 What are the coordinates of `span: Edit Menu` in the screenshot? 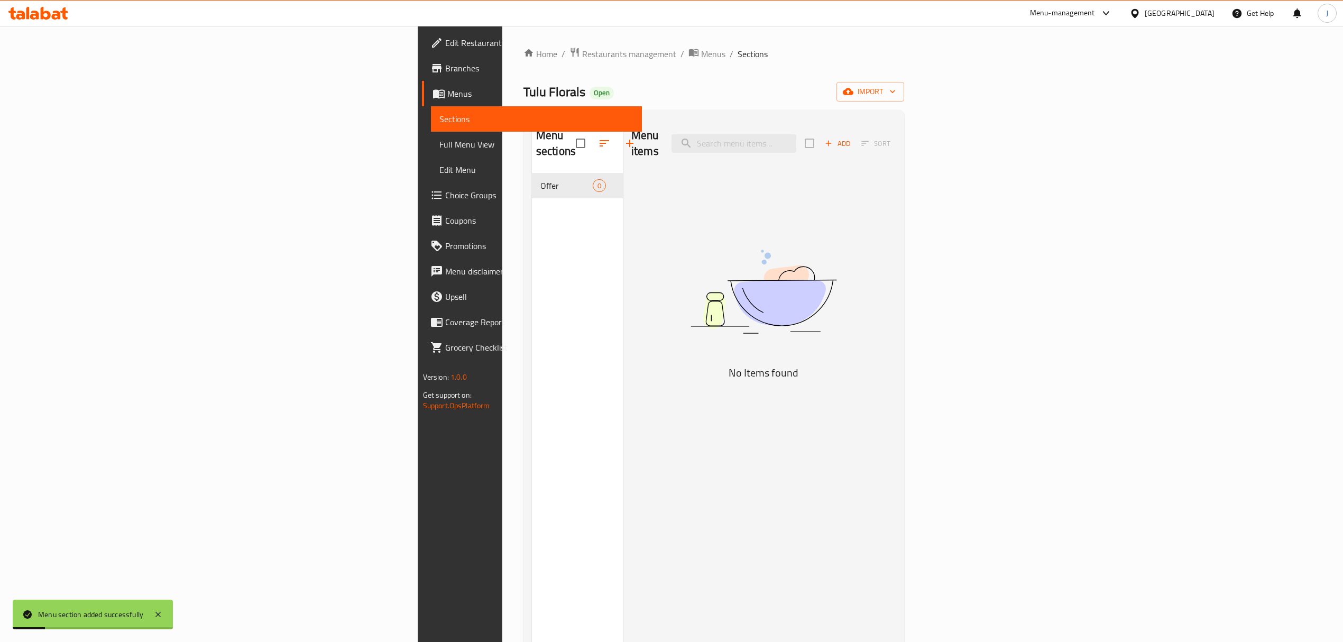 It's located at (536, 170).